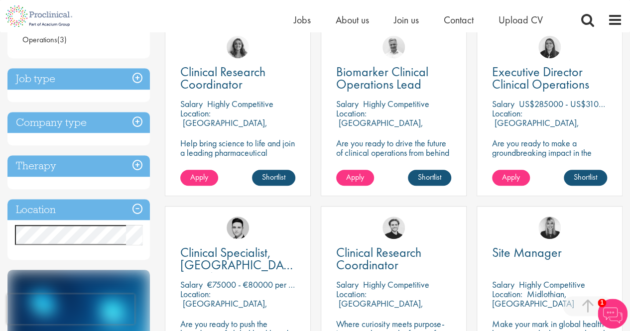  What do you see at coordinates (407, 20) in the screenshot?
I see `a: Join us` at bounding box center [407, 20].